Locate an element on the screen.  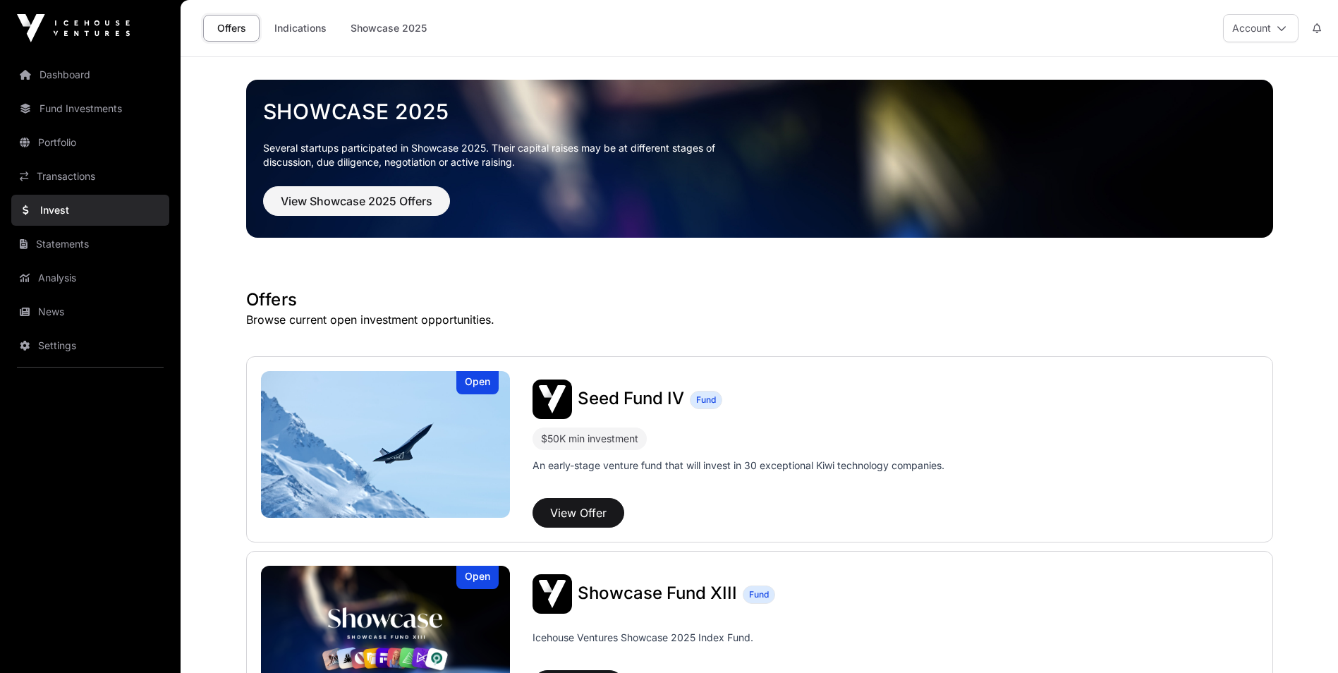
a: Offers is located at coordinates (231, 28).